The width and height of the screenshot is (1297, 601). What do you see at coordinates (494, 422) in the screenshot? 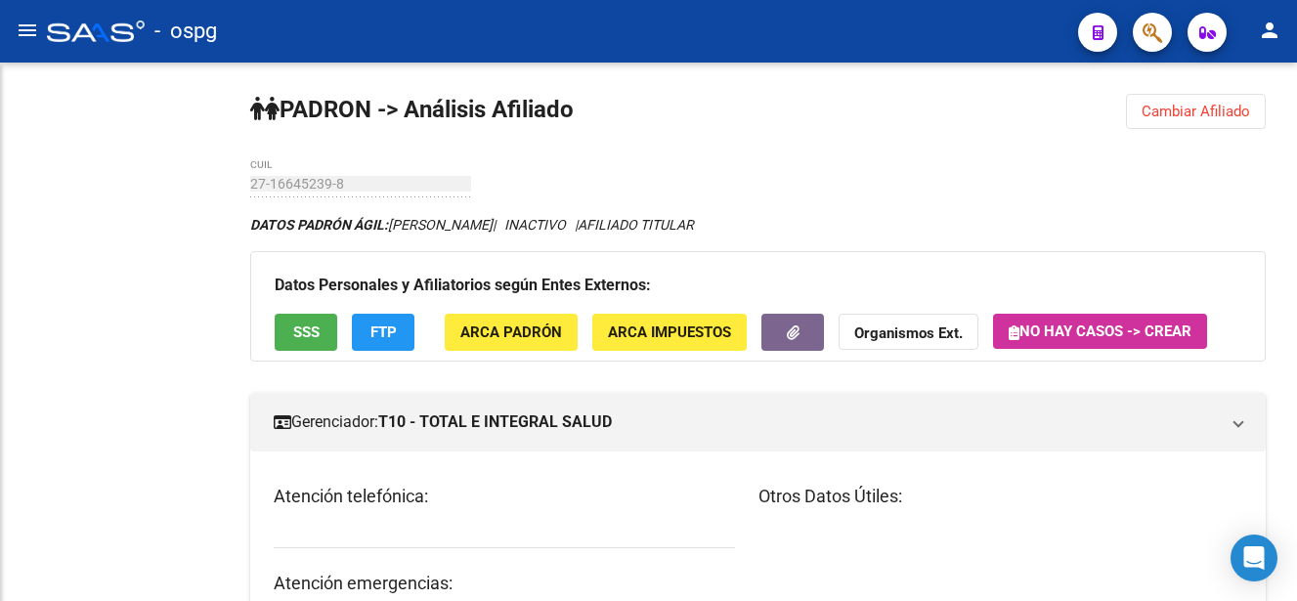
I see `strong: T10 - TOTAL E INTEGRAL SALUD` at bounding box center [494, 422].